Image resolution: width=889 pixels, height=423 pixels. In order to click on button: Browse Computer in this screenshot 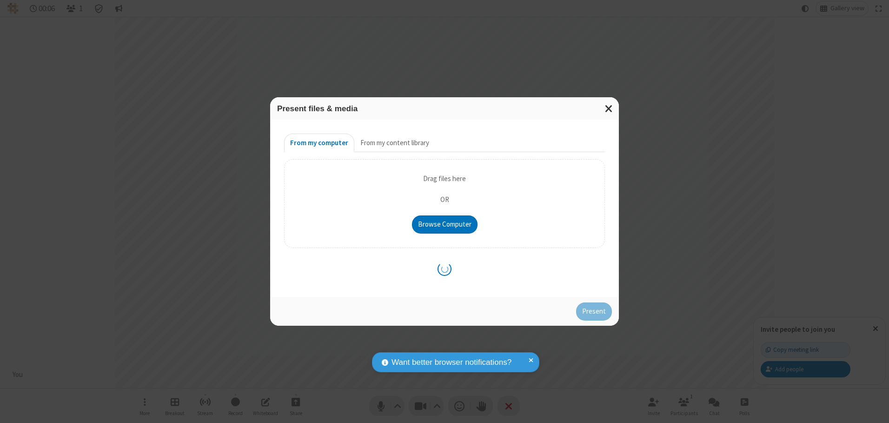, I will do `click(445, 225)`.